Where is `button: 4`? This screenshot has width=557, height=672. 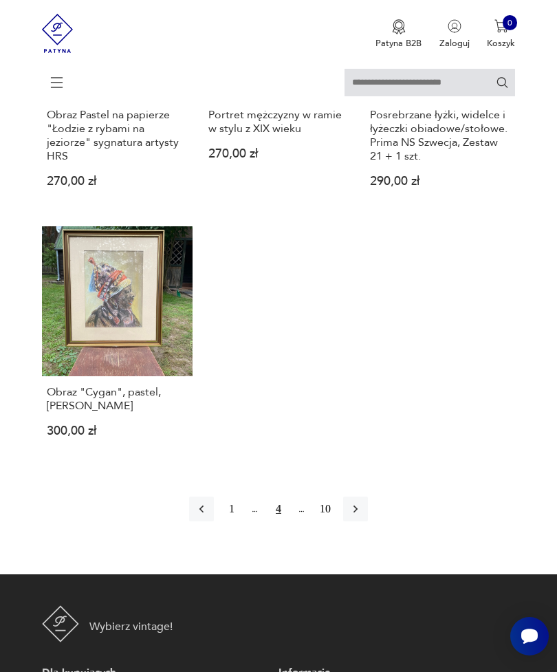
button: 4 is located at coordinates (278, 509).